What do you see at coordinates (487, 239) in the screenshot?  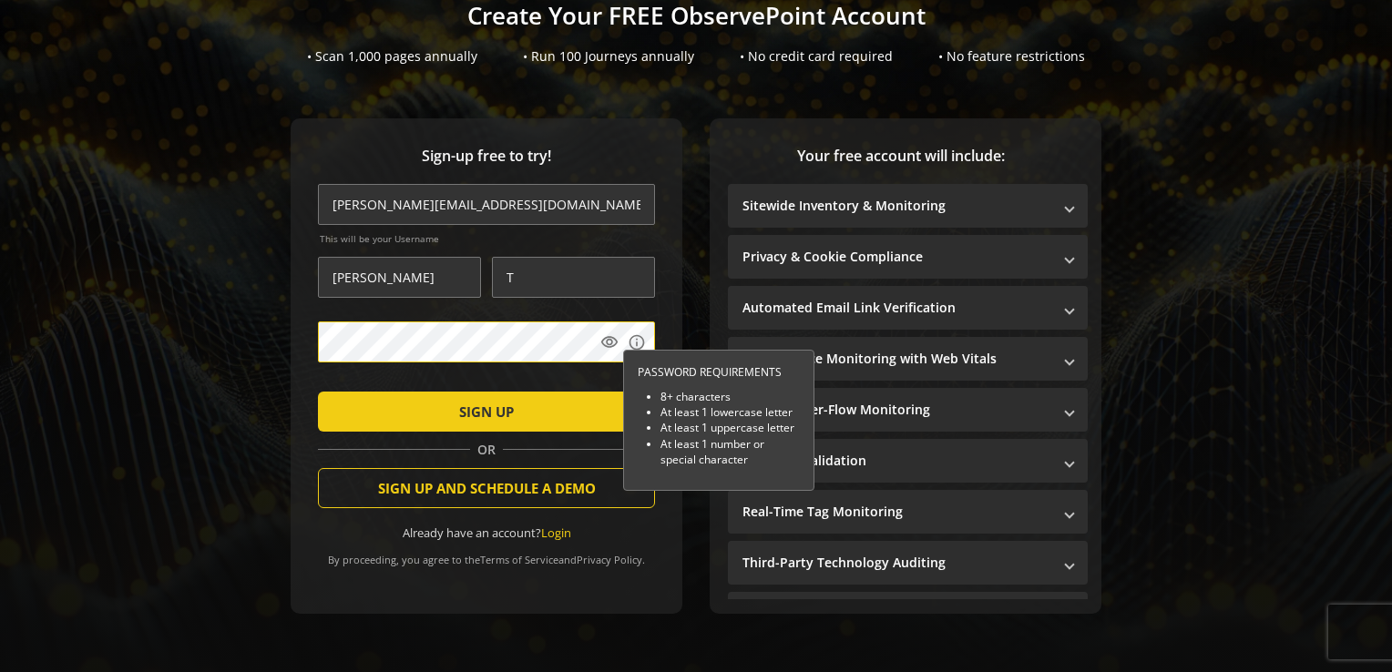 I see `span: This will be your Username` at bounding box center [487, 239].